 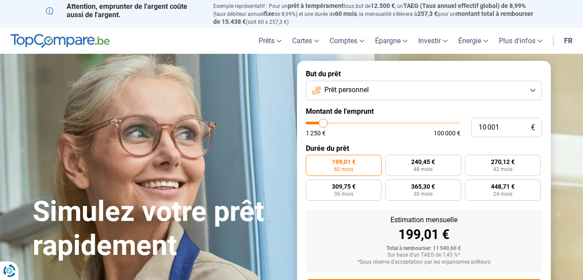 I want to click on span: 199,01 €, so click(x=343, y=162).